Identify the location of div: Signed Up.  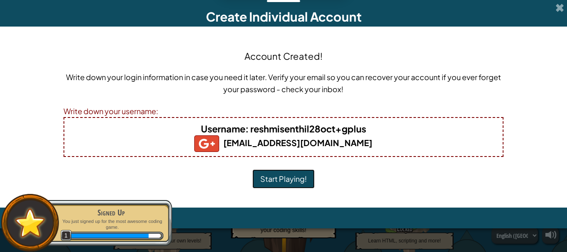
(111, 213).